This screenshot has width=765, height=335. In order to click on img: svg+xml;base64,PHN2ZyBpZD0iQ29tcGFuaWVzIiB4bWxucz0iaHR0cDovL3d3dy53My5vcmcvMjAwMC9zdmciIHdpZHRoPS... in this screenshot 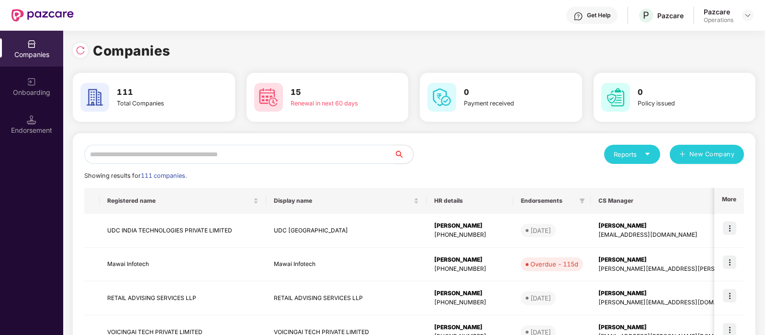, I will do `click(32, 44)`.